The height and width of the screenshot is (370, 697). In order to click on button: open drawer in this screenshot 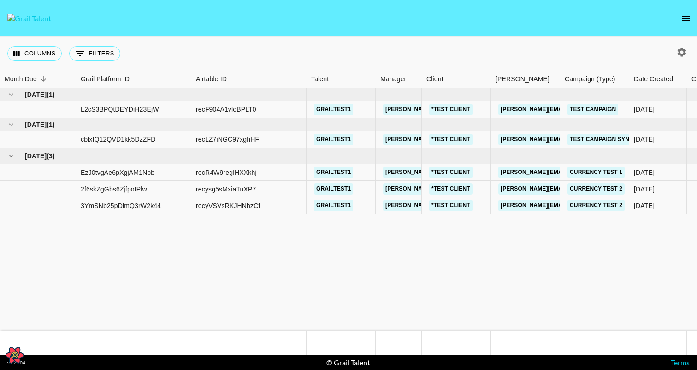, I will do `click(686, 18)`.